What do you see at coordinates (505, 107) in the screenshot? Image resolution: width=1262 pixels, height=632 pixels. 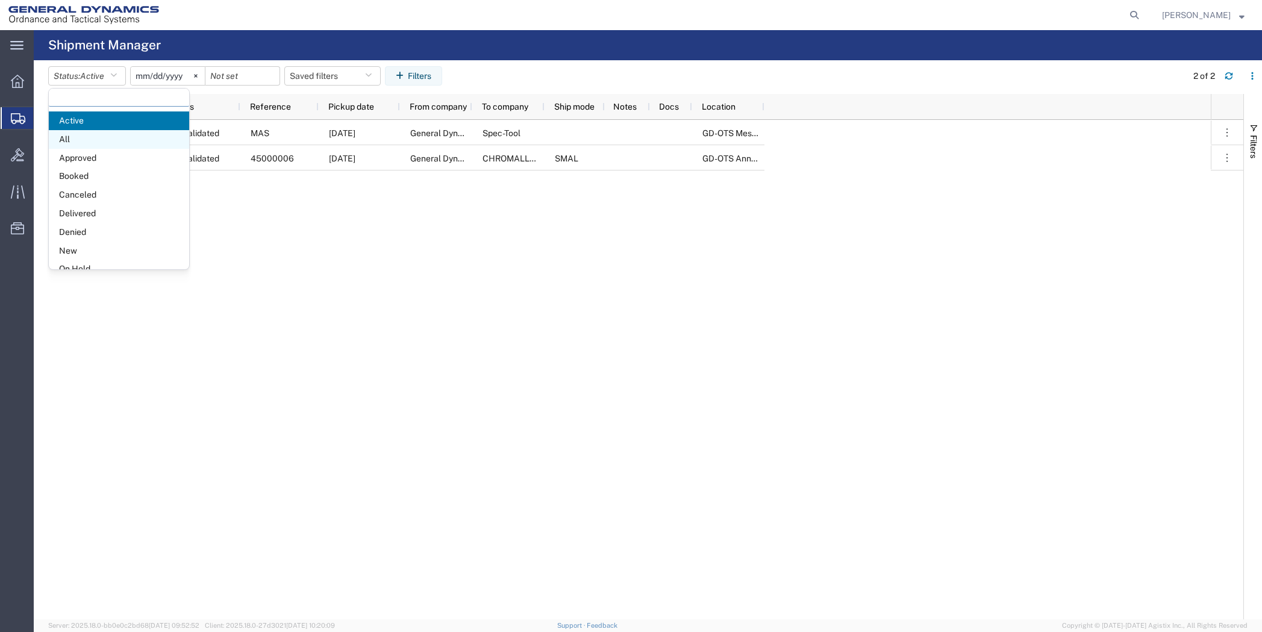 I see `span: To company` at bounding box center [505, 107].